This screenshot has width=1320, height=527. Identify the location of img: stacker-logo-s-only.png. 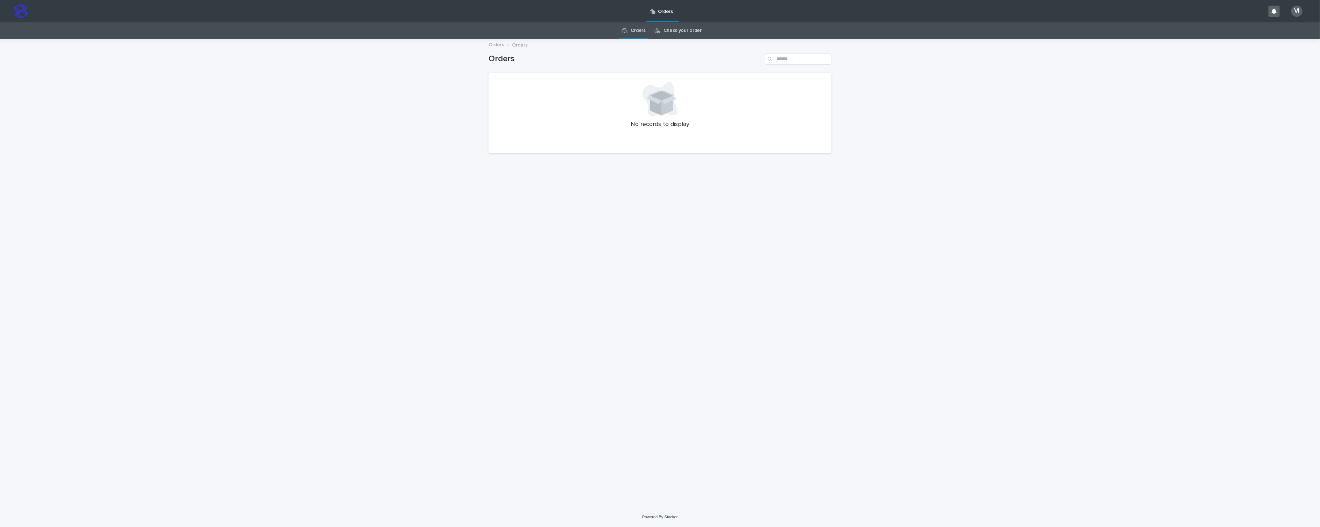
(21, 11).